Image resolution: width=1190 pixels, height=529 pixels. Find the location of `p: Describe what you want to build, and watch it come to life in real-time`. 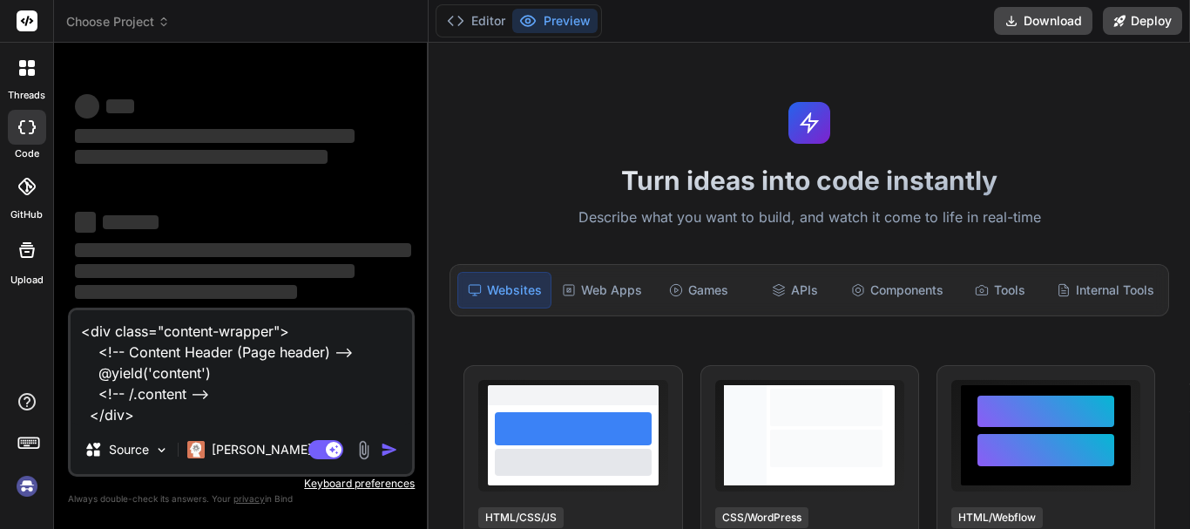

p: Describe what you want to build, and watch it come to life in real-time is located at coordinates (809, 218).